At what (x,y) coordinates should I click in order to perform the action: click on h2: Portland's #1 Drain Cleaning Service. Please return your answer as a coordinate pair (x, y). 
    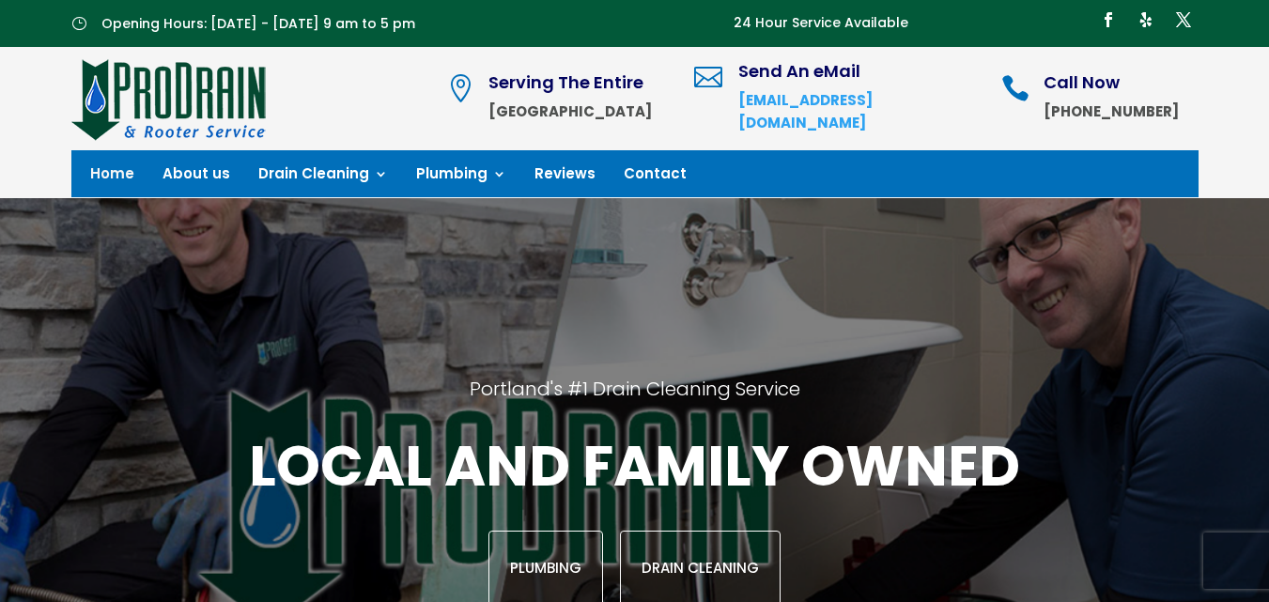
    Looking at the image, I should click on (634, 403).